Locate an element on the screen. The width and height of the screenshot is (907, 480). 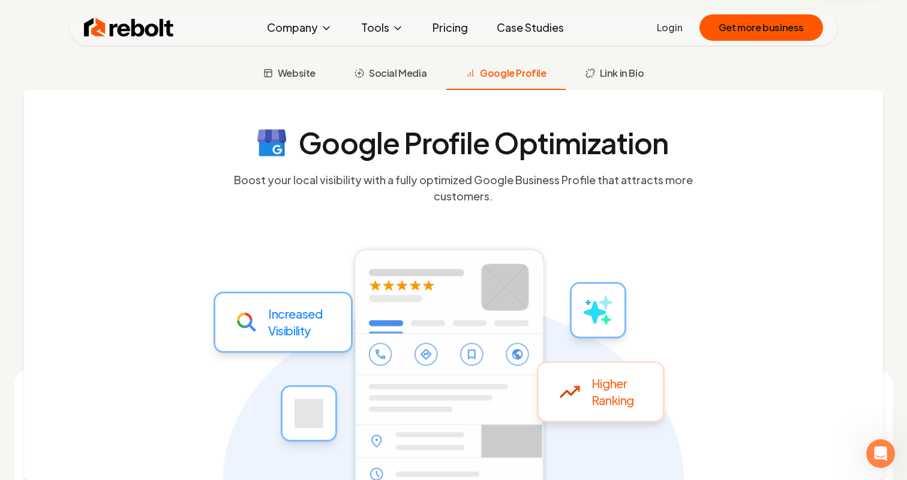
span: Link in Bio is located at coordinates (622, 73).